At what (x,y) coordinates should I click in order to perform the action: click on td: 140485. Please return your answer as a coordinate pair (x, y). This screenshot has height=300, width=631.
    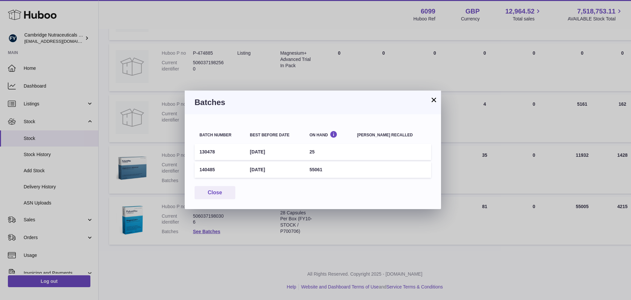
    Looking at the image, I should click on (220, 169).